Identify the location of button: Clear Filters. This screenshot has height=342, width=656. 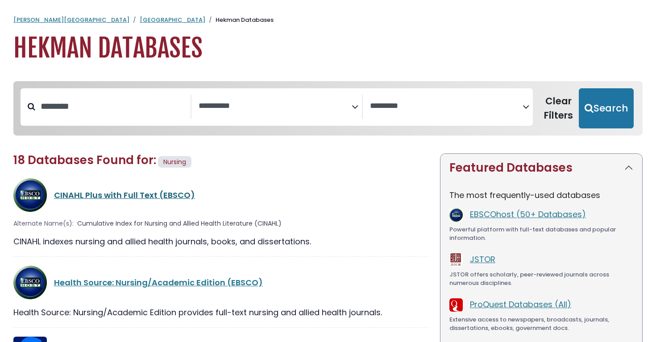
(558, 108).